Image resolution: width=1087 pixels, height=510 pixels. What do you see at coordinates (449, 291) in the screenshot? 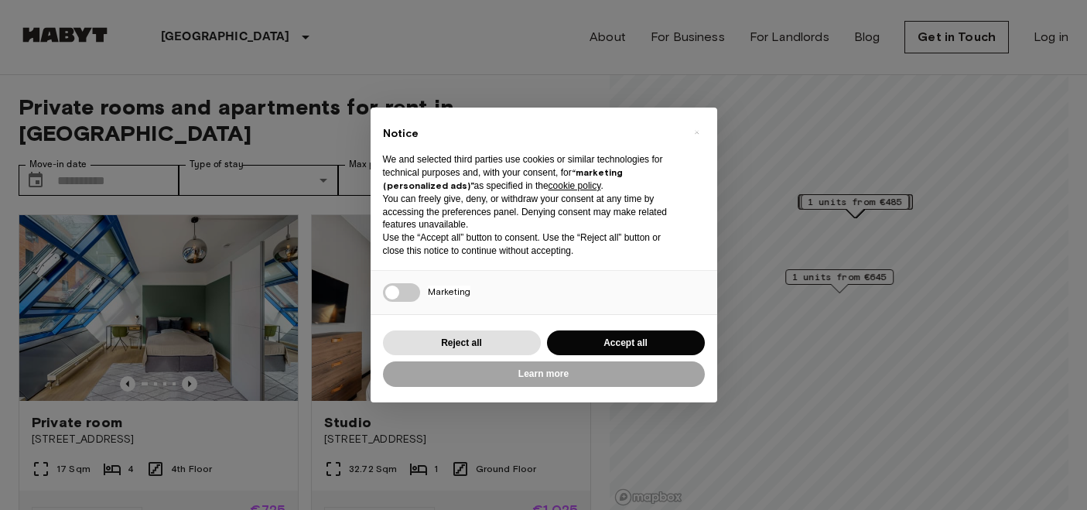
I see `span: Marketing` at bounding box center [449, 291].